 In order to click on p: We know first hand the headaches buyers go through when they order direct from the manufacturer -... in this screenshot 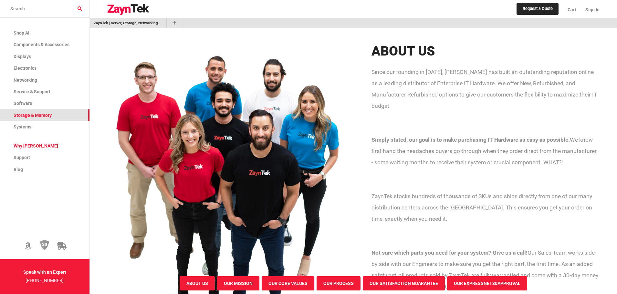, I will do `click(486, 151)`.